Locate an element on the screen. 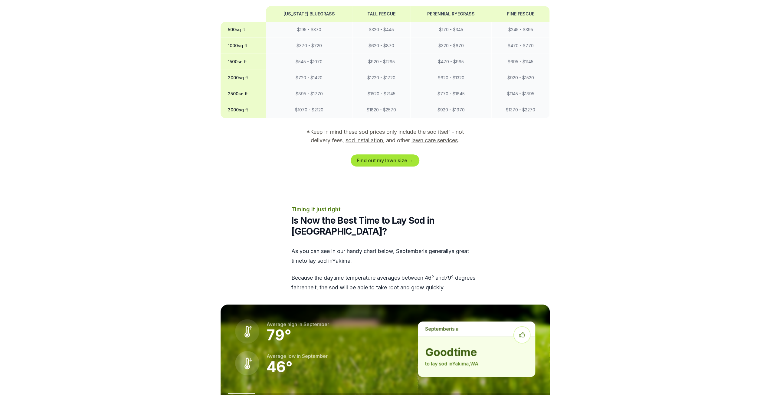 Image resolution: width=770 pixels, height=395 pixels. th: Tall Fescue is located at coordinates (381, 14).